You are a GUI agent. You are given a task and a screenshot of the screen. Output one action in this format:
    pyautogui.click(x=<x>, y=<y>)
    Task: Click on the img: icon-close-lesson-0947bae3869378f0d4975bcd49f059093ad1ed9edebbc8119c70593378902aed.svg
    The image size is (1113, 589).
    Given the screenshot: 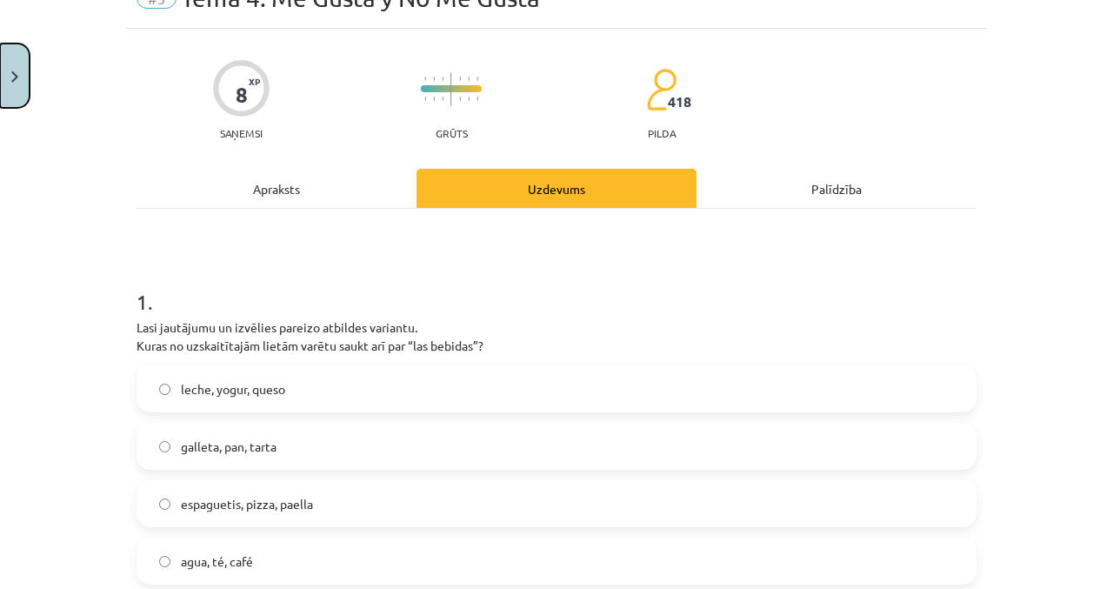 What is the action you would take?
    pyautogui.click(x=15, y=77)
    